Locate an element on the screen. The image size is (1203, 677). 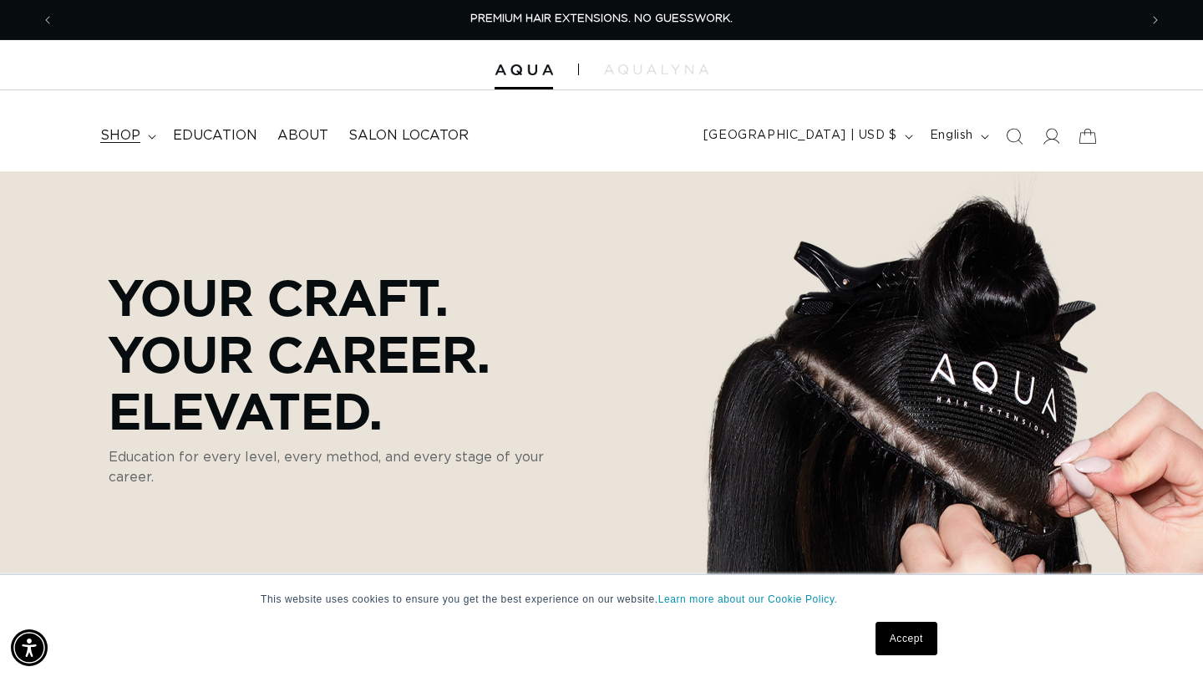
a: Accept is located at coordinates (906, 638).